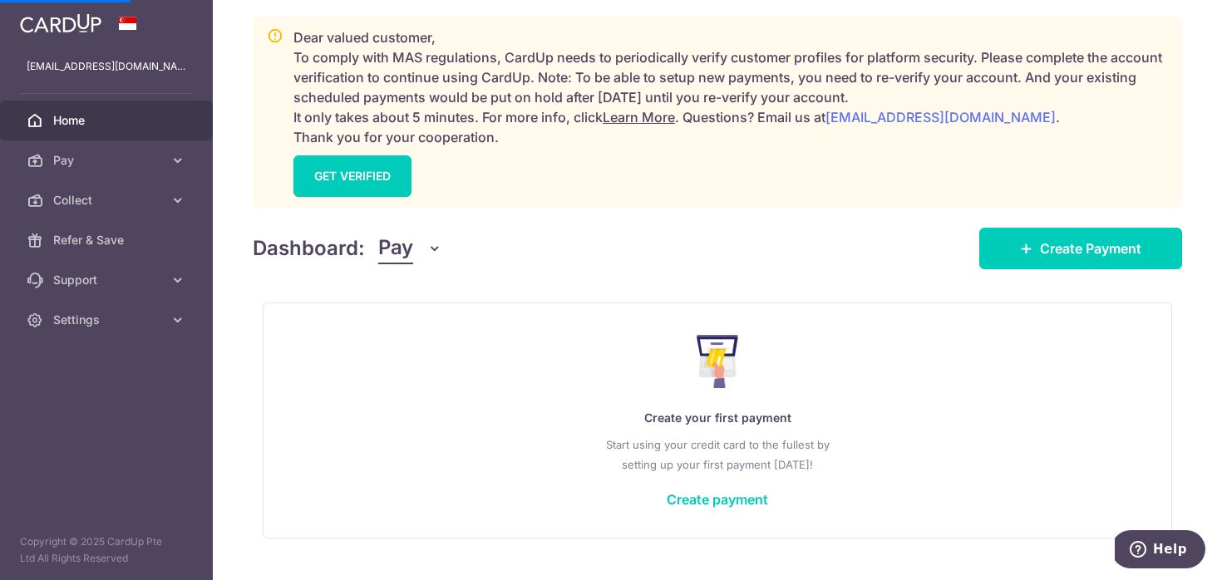 This screenshot has width=1222, height=580. Describe the element at coordinates (717, 362) in the screenshot. I see `img: Make Payment` at that location.